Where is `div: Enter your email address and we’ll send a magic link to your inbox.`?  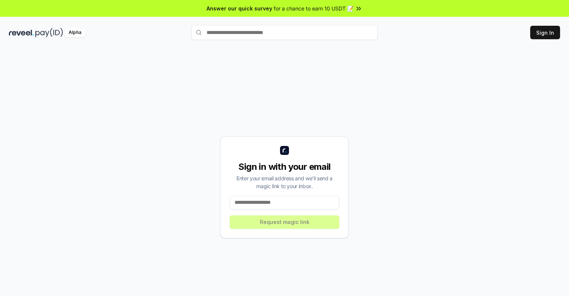
div: Enter your email address and we’ll send a magic link to your inbox. is located at coordinates (284, 182).